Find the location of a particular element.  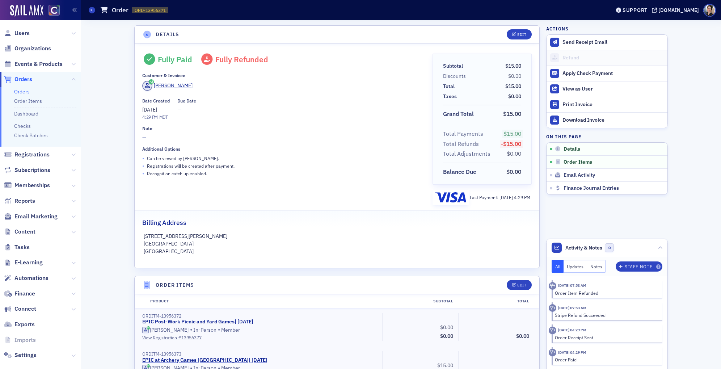

a: Connect is located at coordinates (20, 309).